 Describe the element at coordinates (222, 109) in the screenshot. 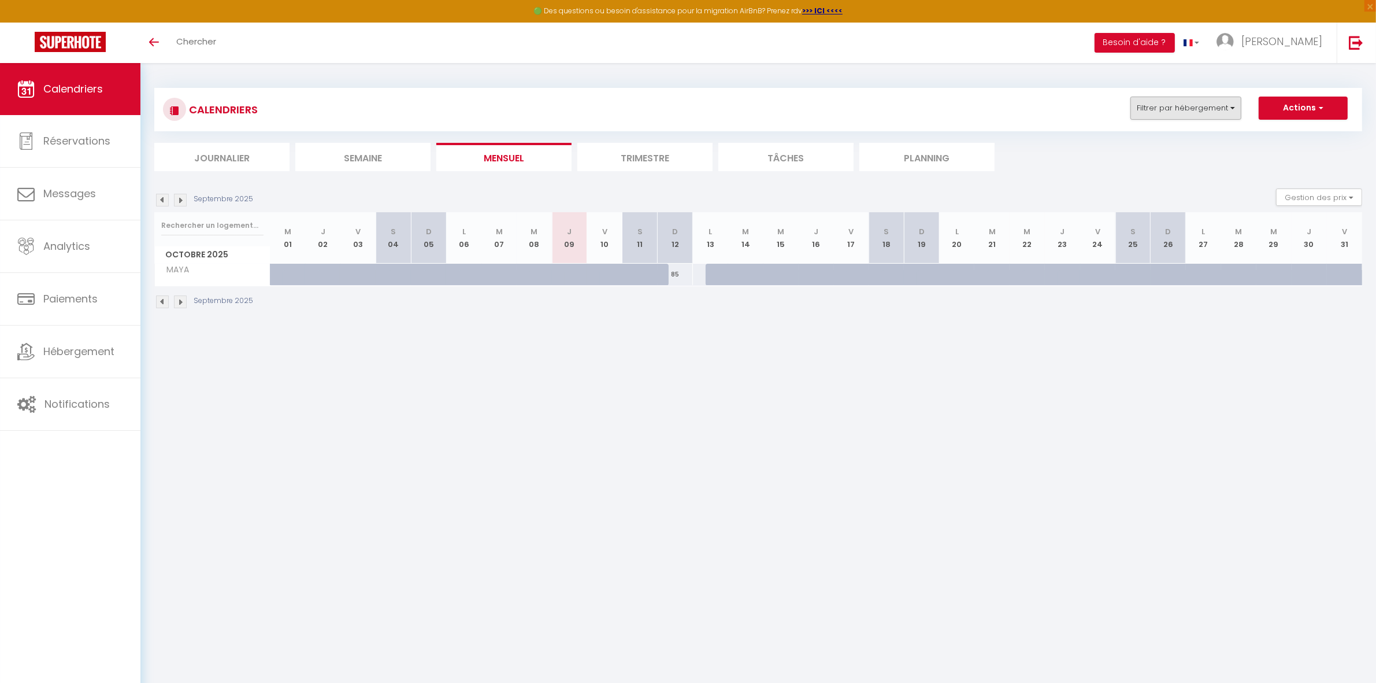

I see `h3: CALENDRIERS` at that location.